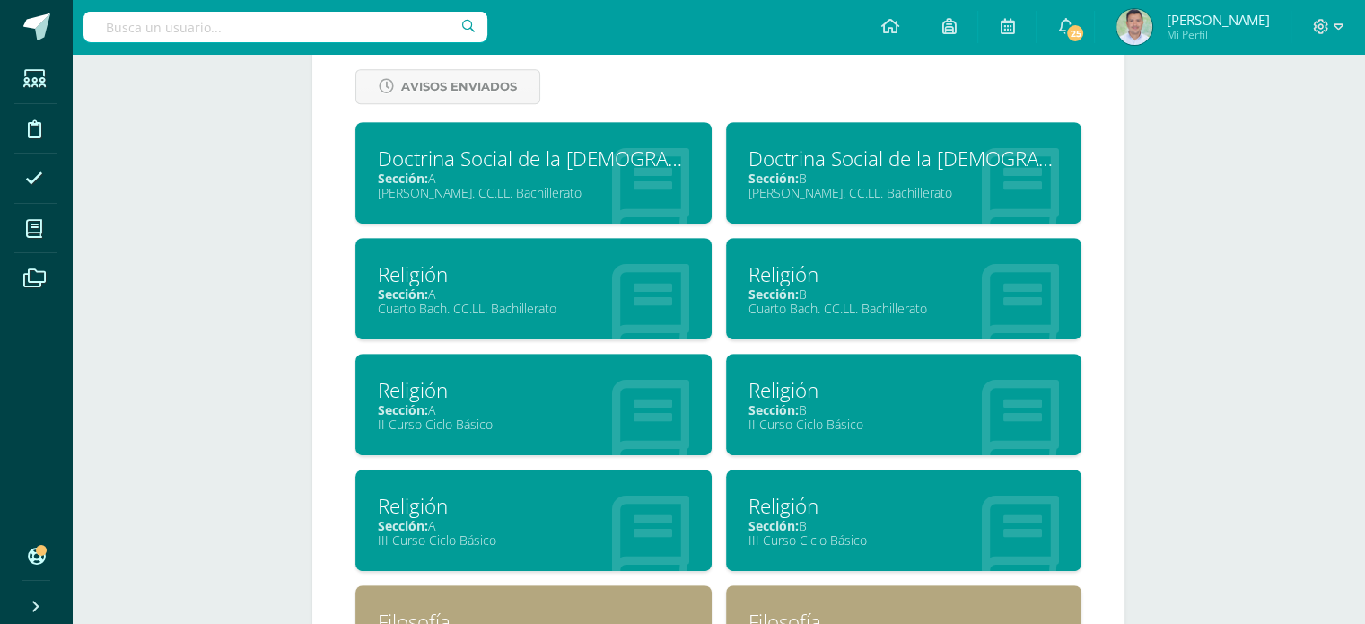 The width and height of the screenshot is (1365, 624). I want to click on a: ReligiónSección:ACuarto Bach. CC.LL. Bachillerato, so click(533, 288).